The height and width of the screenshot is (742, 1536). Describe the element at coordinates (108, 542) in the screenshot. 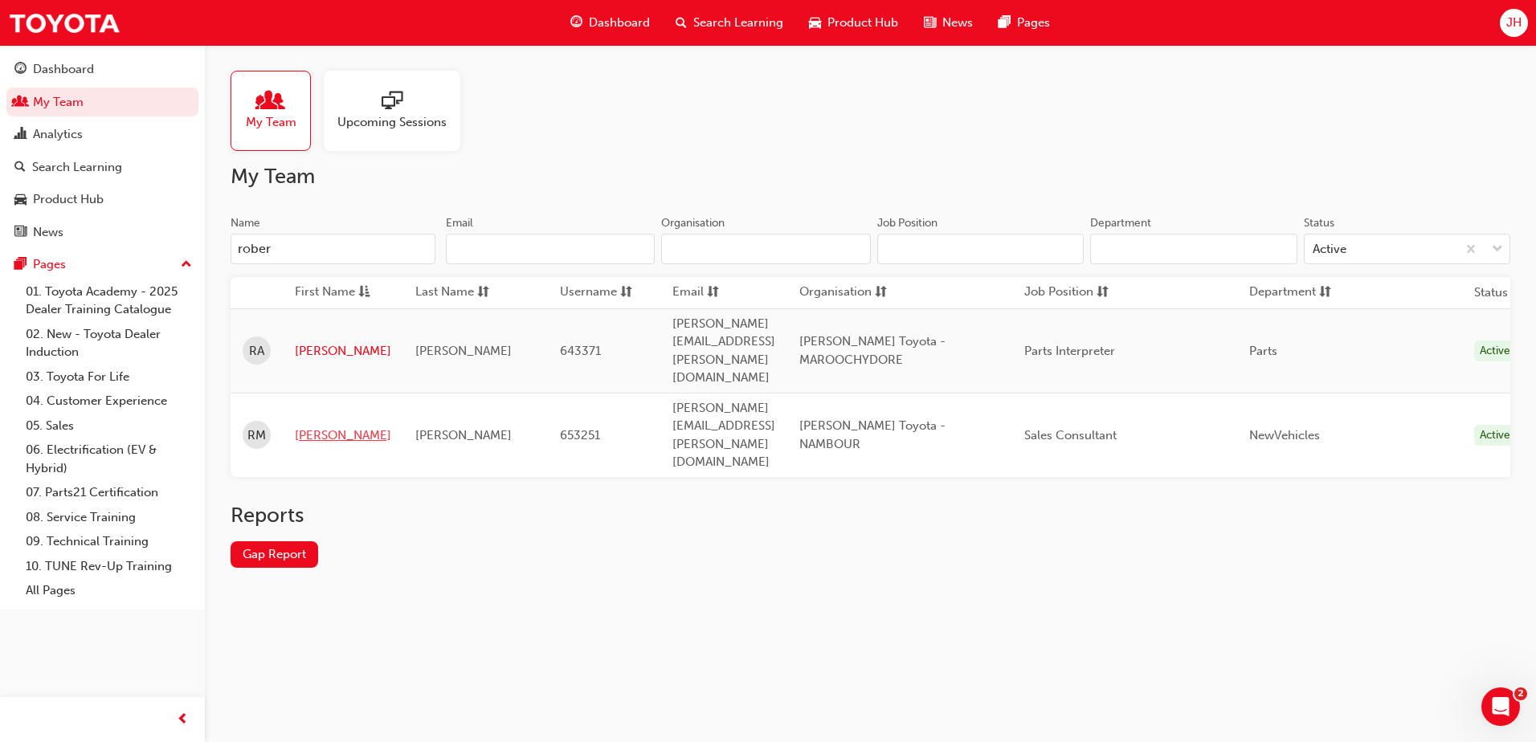

I see `a: 09. Technical Training` at that location.